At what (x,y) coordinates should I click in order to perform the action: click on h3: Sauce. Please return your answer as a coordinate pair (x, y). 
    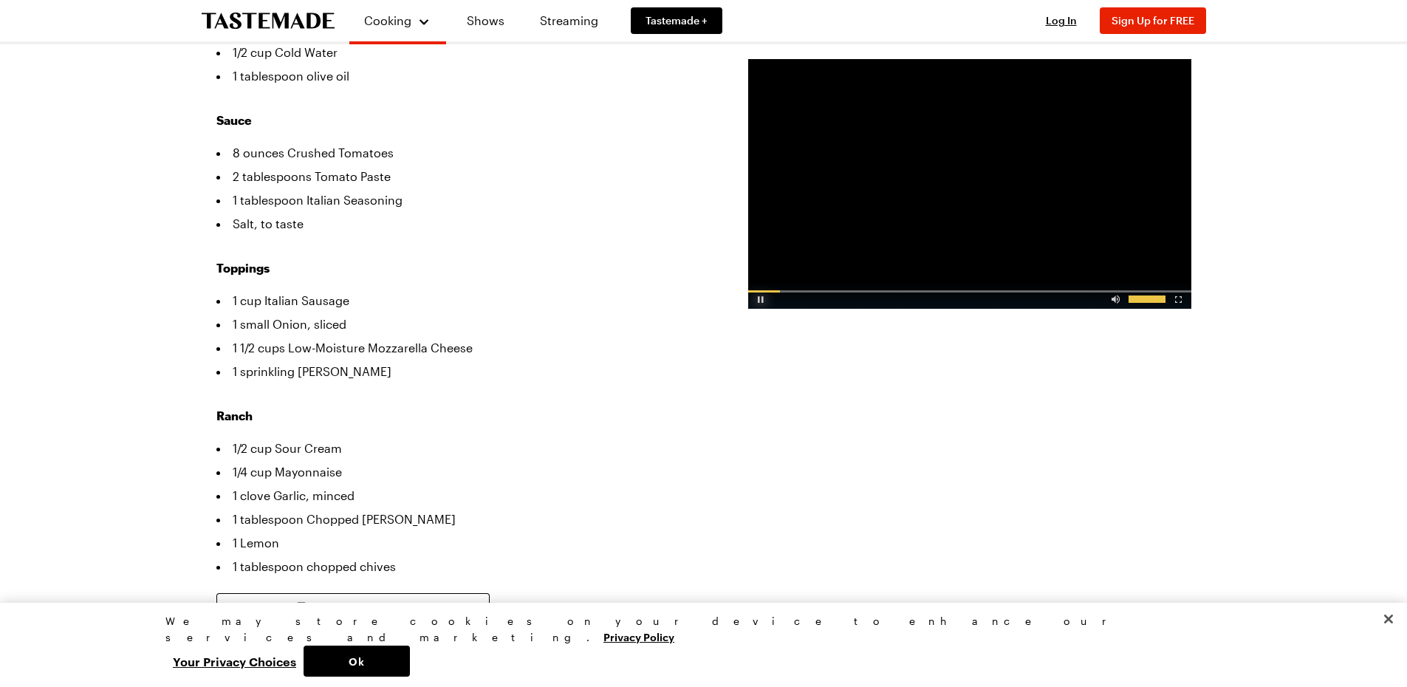
    Looking at the image, I should click on (460, 120).